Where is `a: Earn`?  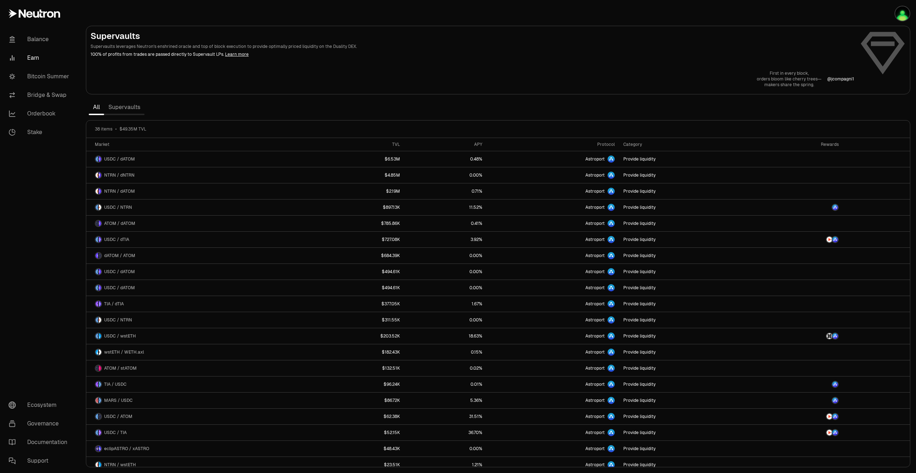 a: Earn is located at coordinates (40, 58).